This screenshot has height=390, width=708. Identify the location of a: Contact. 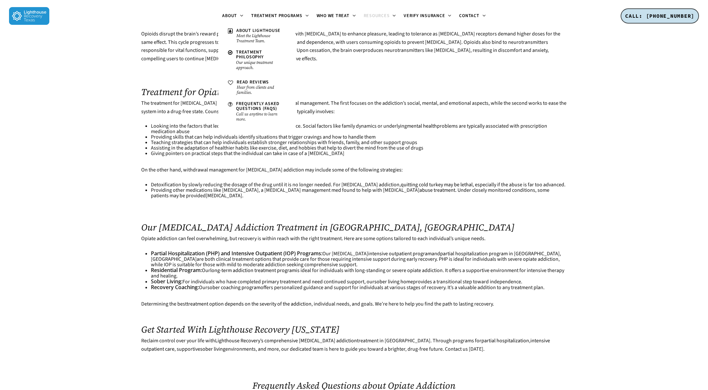
(472, 16).